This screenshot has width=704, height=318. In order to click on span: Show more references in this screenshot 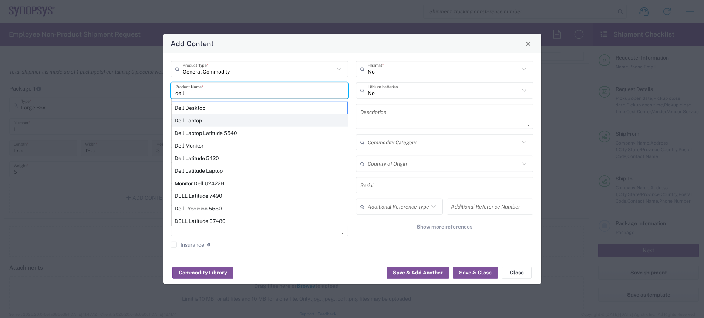, I will do `click(444, 227)`.